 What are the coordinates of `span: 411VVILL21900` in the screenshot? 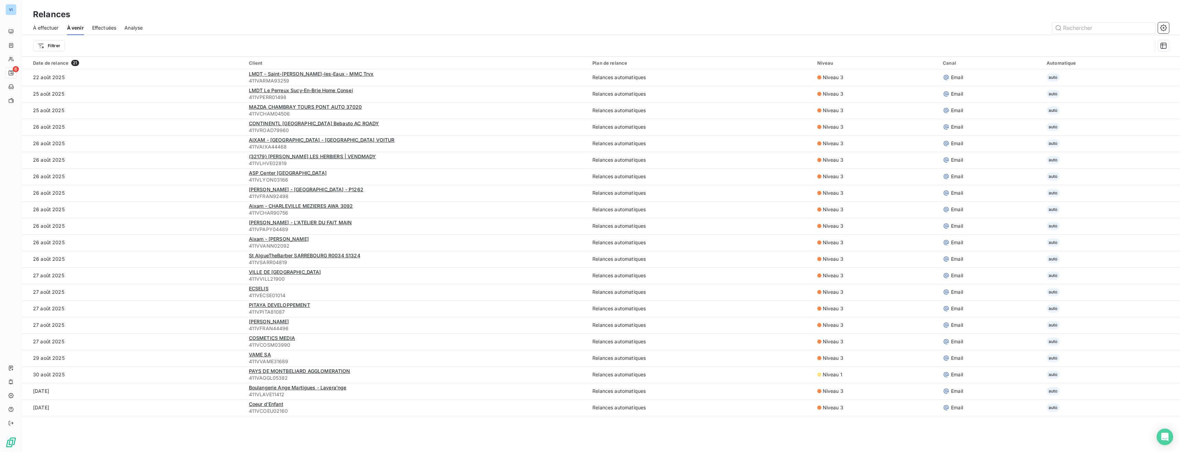 It's located at (416, 279).